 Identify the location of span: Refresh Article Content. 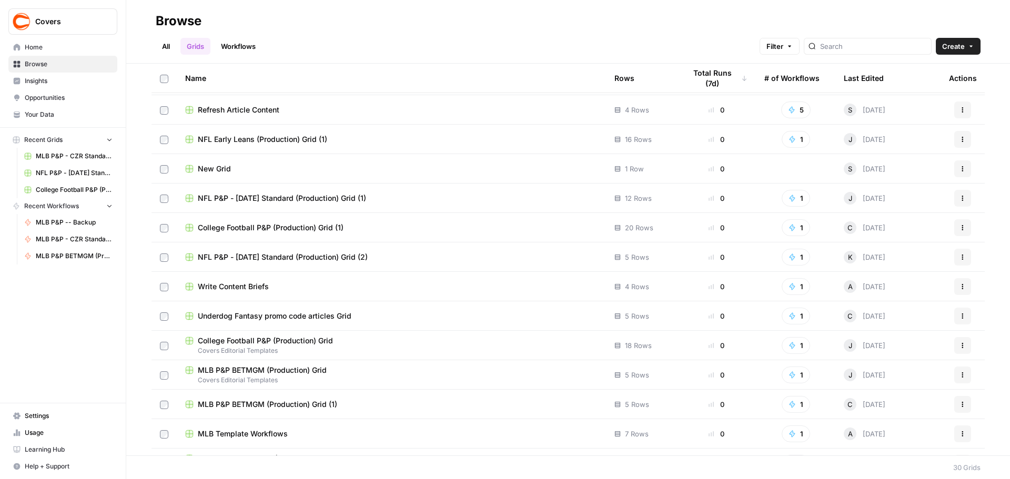
(238, 110).